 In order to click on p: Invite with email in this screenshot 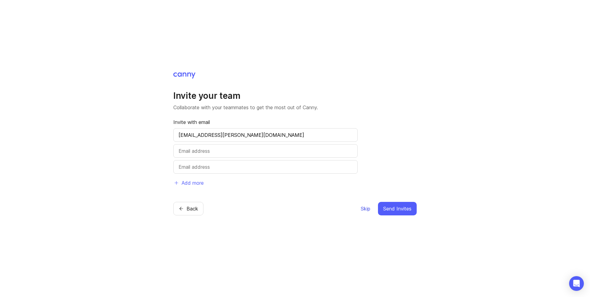, I will do `click(265, 122)`.